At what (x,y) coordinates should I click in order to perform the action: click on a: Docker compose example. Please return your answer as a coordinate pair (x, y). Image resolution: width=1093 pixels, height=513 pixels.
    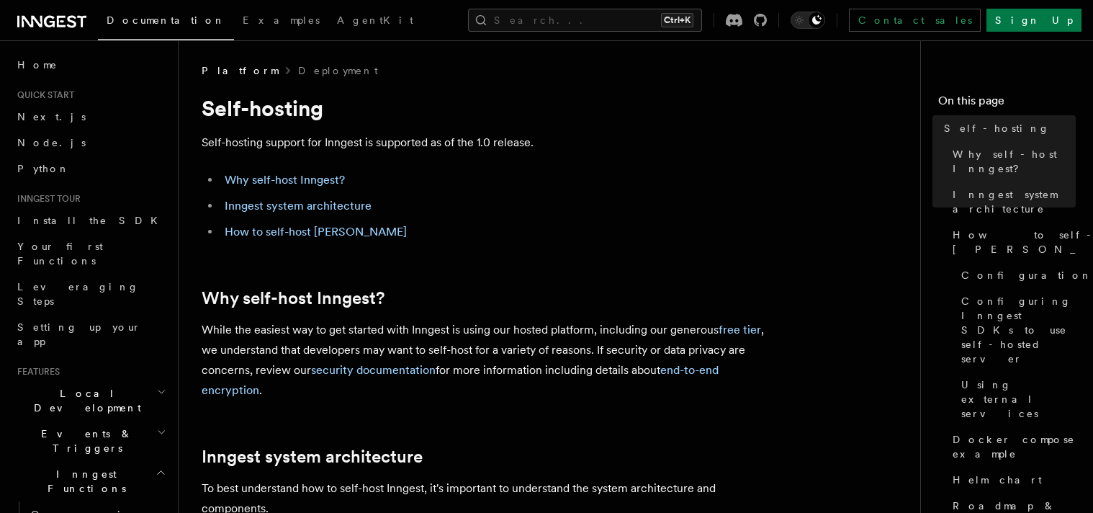
    Looking at the image, I should click on (1011, 446).